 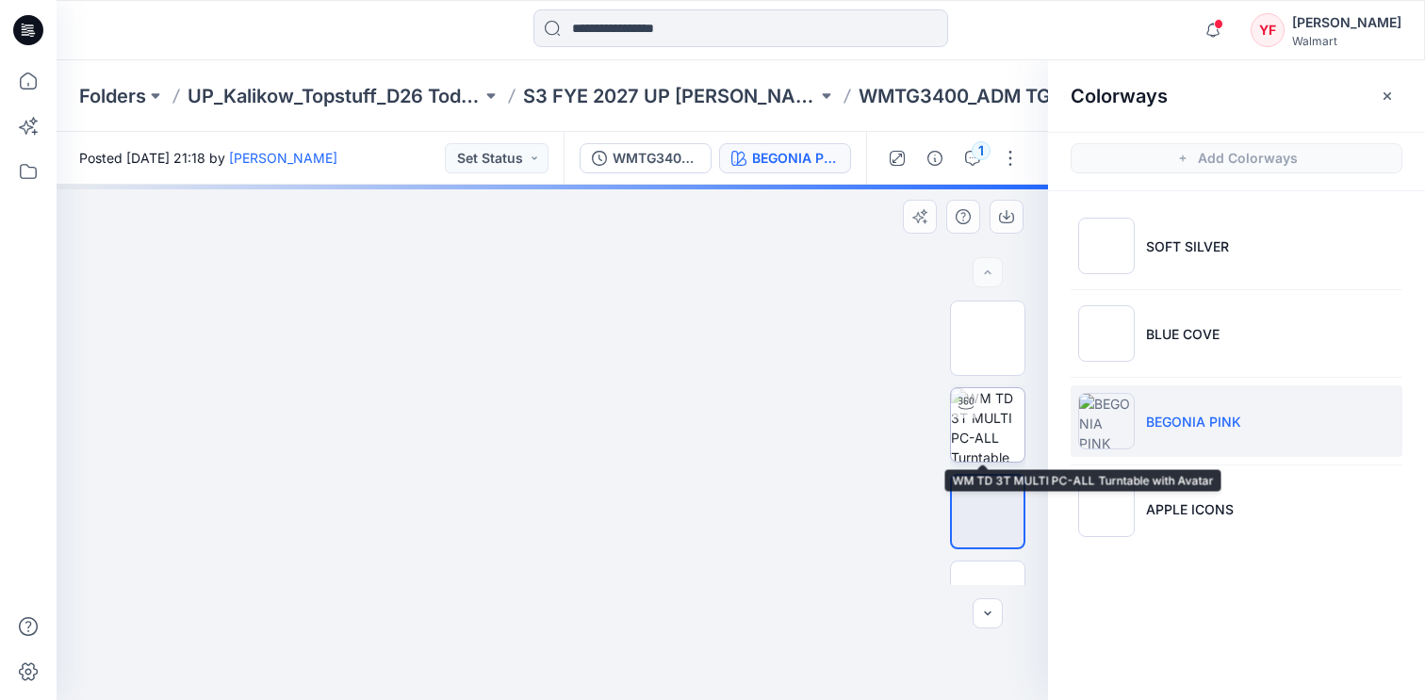 I want to click on div: WMTG3400_ADM TG CF PLACKET DRESS, so click(x=656, y=158).